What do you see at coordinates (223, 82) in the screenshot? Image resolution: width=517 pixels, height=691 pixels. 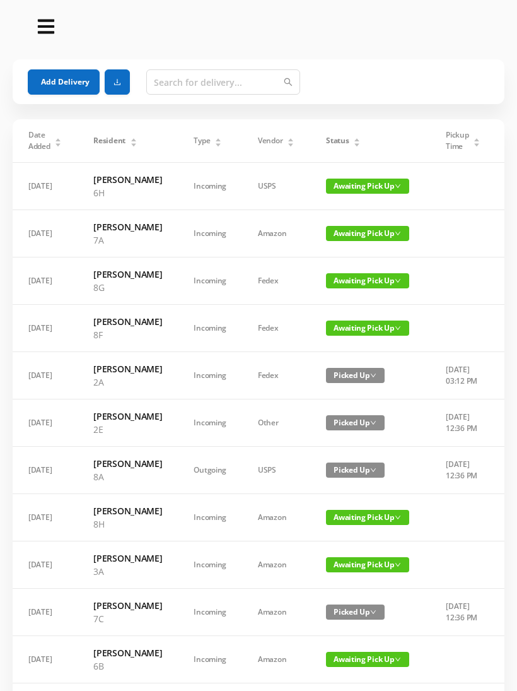 I see `input: Search for delivery...` at bounding box center [223, 82].